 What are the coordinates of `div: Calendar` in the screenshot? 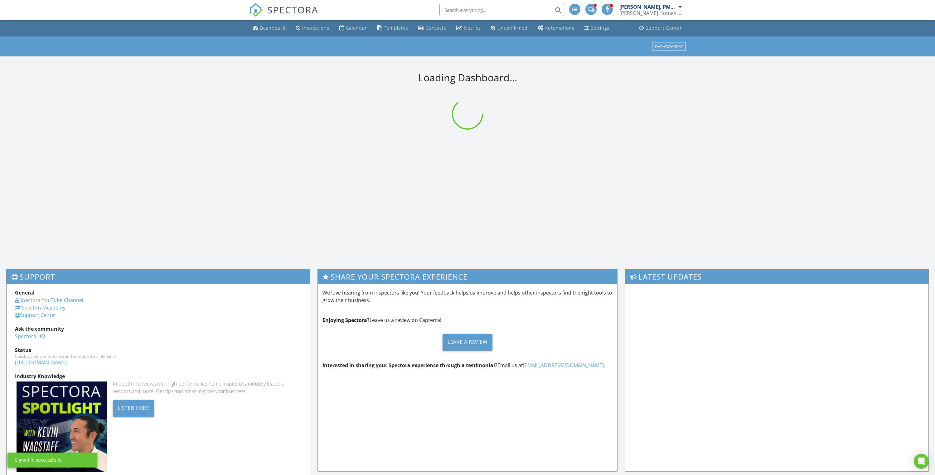 It's located at (357, 28).